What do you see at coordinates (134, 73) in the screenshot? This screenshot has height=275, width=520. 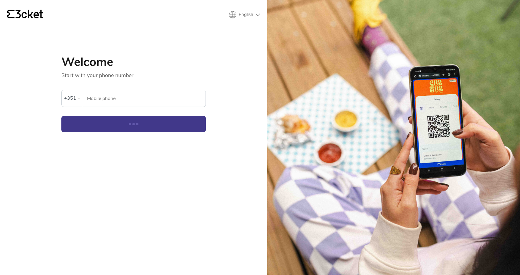 I see `p: Start with your phone number` at bounding box center [134, 73].